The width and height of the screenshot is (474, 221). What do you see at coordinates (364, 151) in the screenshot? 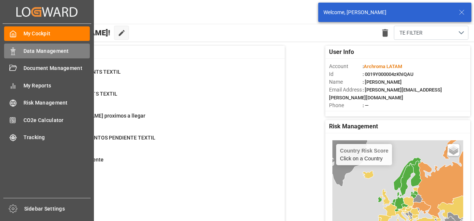
I see `h4: Country Risk Score` at bounding box center [364, 151].